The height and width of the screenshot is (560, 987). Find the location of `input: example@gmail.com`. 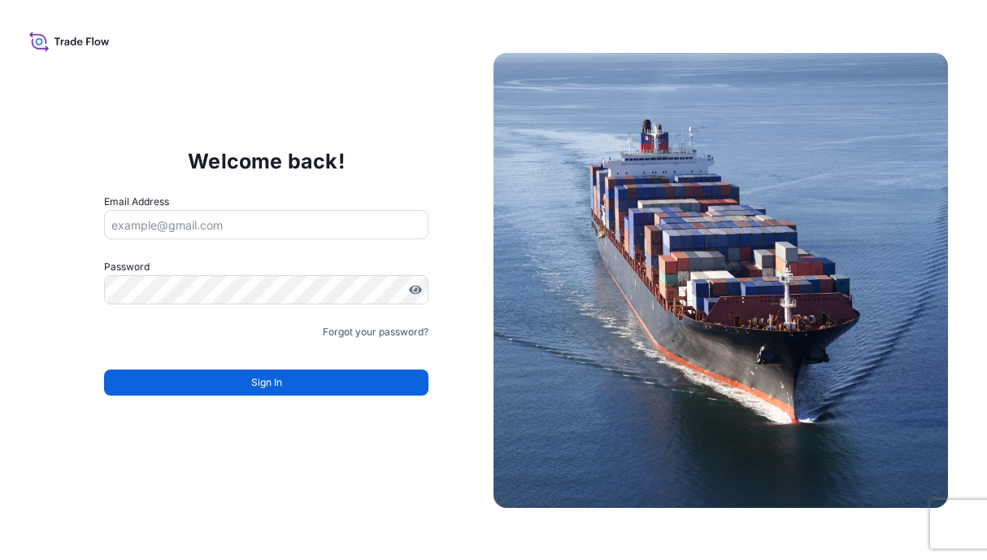

input: example@gmail.com is located at coordinates (266, 224).